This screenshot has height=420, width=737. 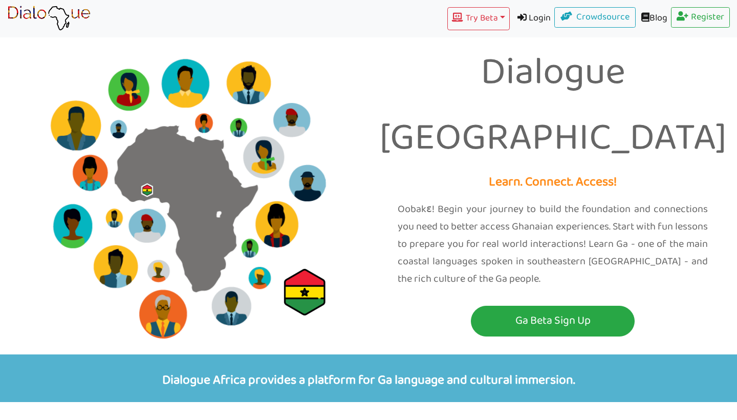 What do you see at coordinates (553, 321) in the screenshot?
I see `button: Ga Beta Sign Up` at bounding box center [553, 321].